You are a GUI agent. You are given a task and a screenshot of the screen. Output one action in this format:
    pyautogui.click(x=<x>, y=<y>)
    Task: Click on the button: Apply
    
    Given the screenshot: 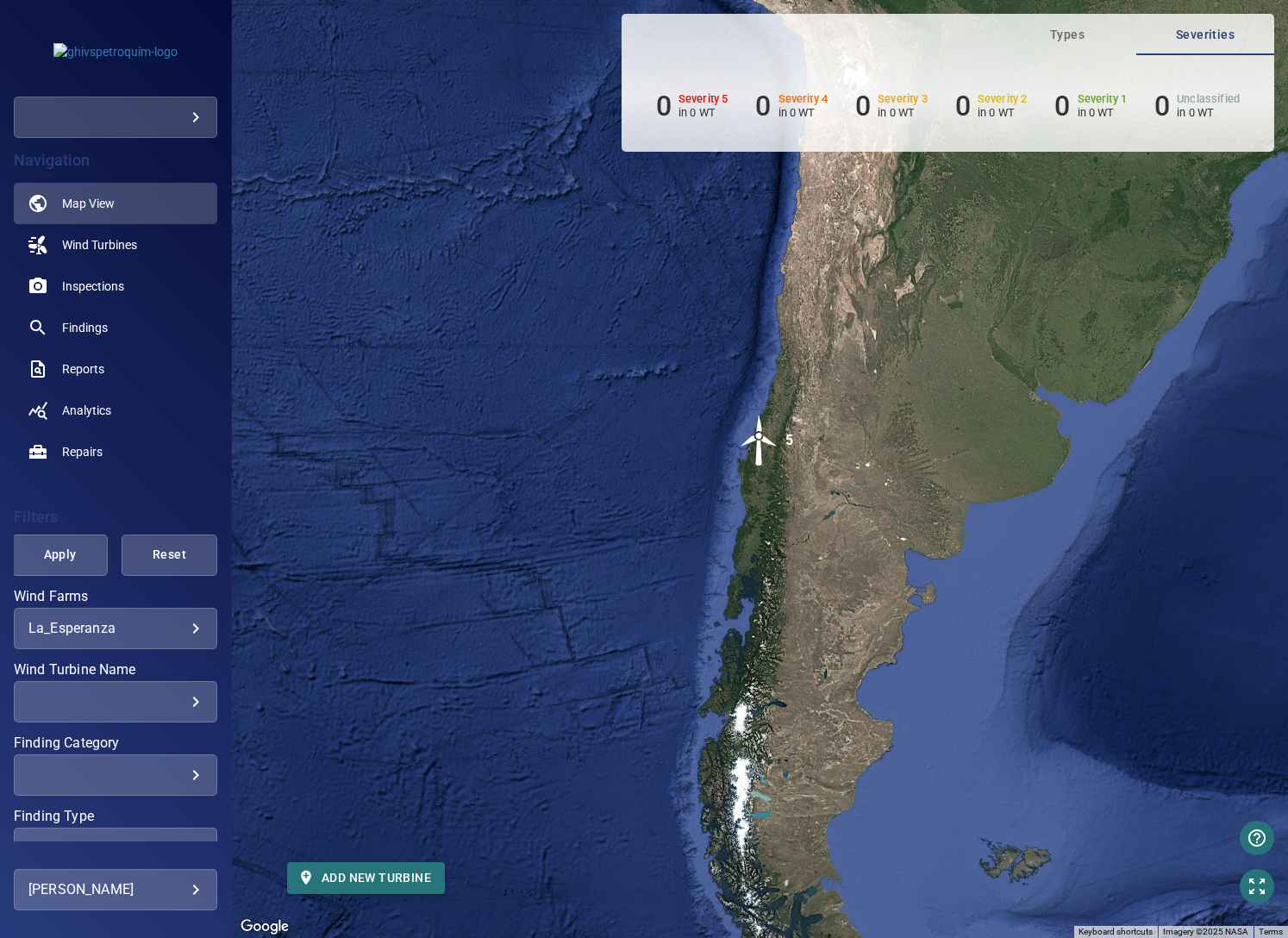 What is the action you would take?
    pyautogui.click(x=60, y=556)
    